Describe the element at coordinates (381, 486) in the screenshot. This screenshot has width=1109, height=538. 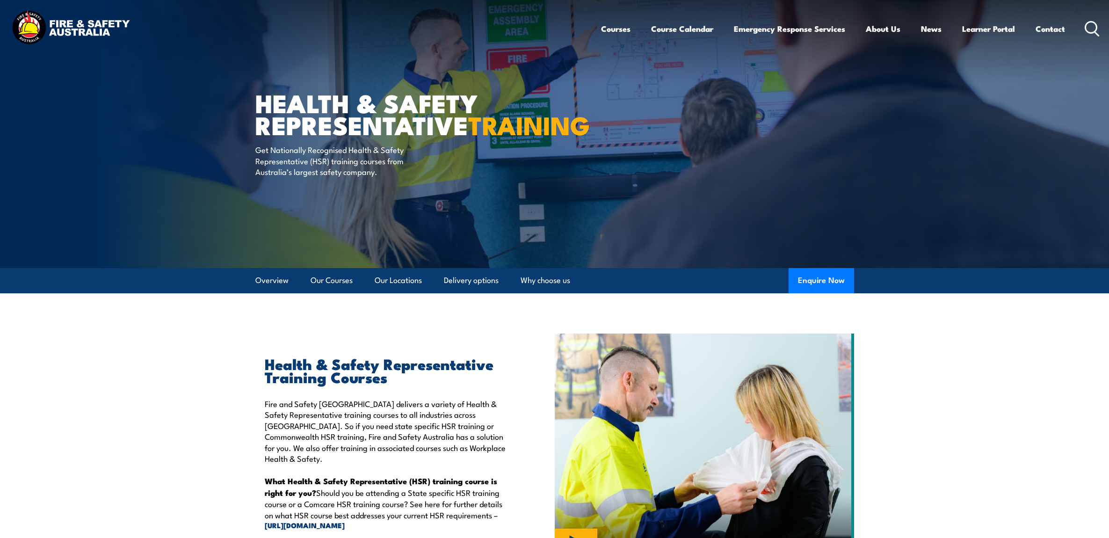
I see `strong: What Health & Safety Representative (HSR) training course is right for you?` at that location.